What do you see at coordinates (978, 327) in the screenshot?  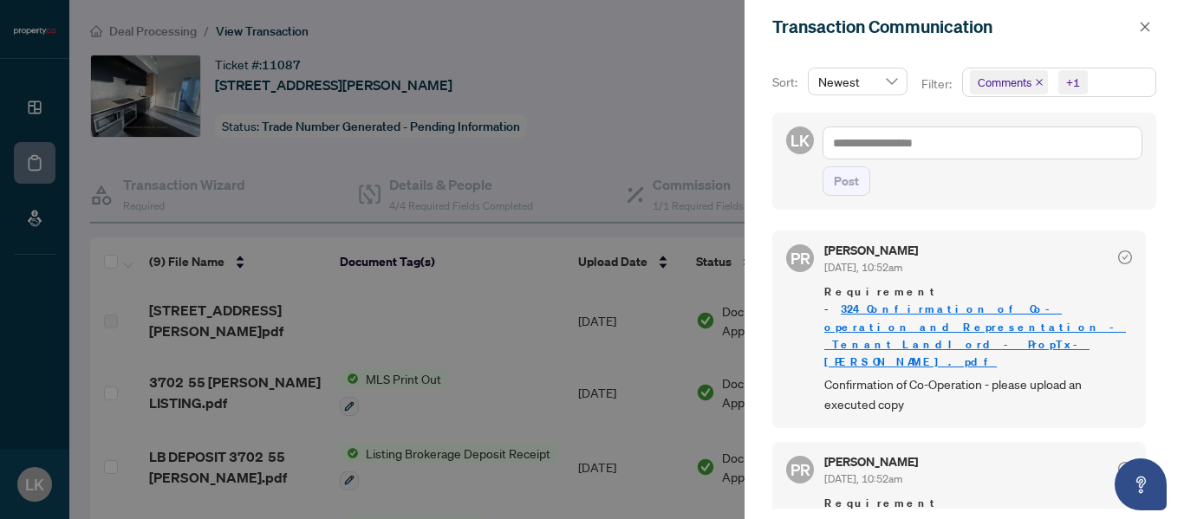 I see `span: Requirement -` at bounding box center [978, 327].